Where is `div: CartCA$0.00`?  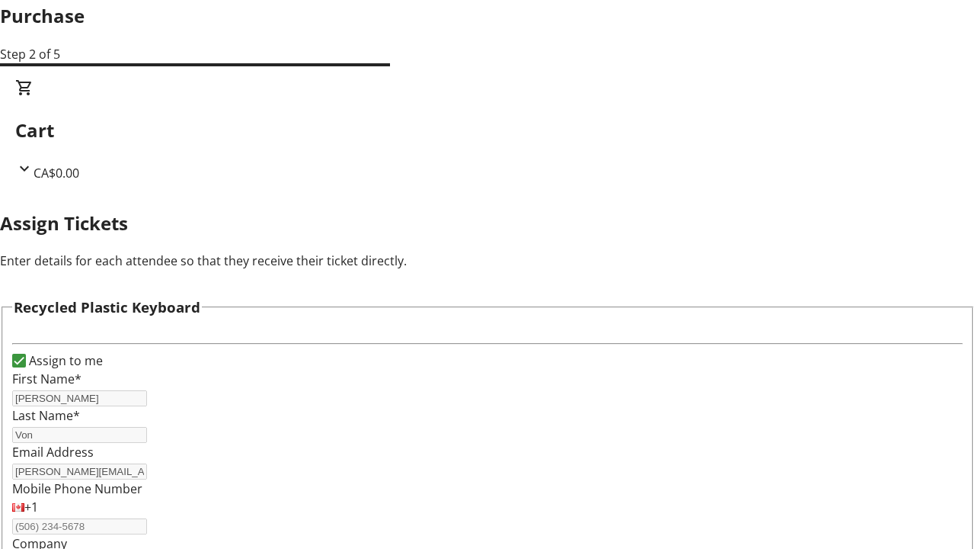
div: CartCA$0.00 is located at coordinates (488, 130).